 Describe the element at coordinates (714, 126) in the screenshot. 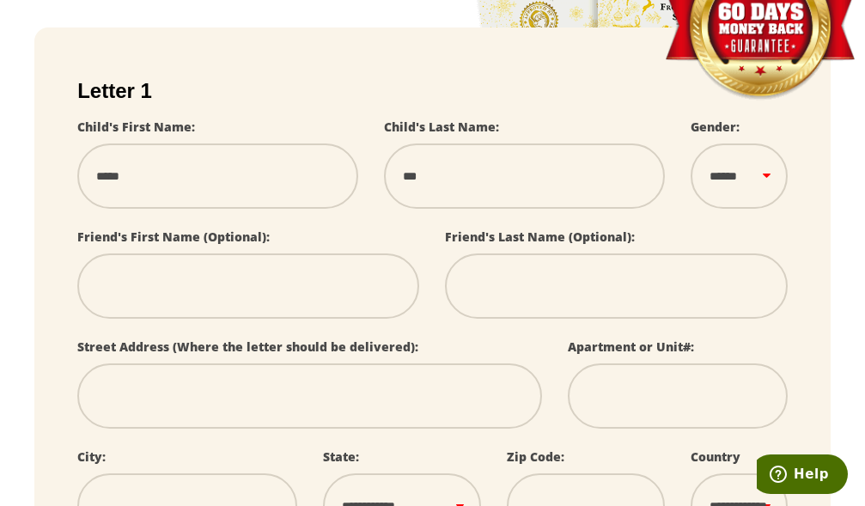

I see `label: Gender:` at that location.